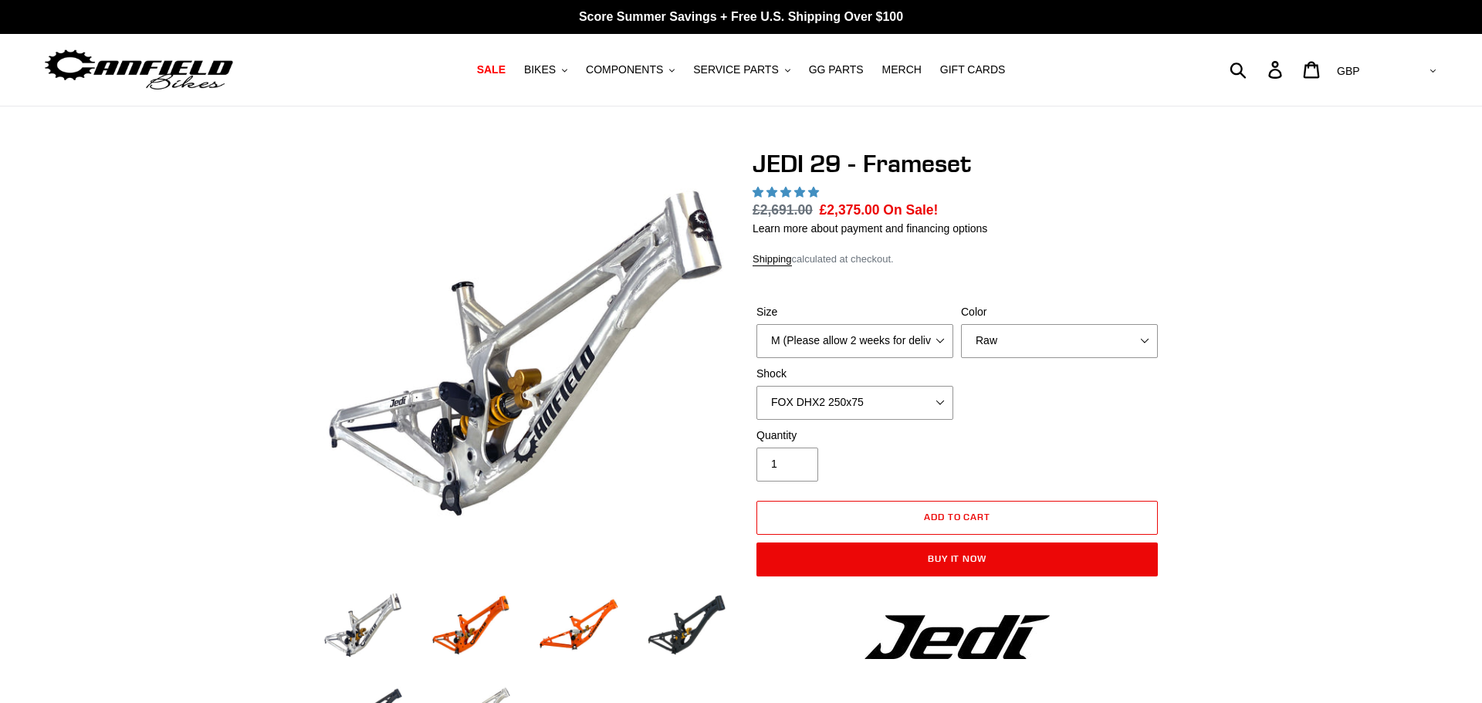 The height and width of the screenshot is (703, 1482). What do you see at coordinates (957, 560) in the screenshot?
I see `button: Buy it now` at bounding box center [957, 560].